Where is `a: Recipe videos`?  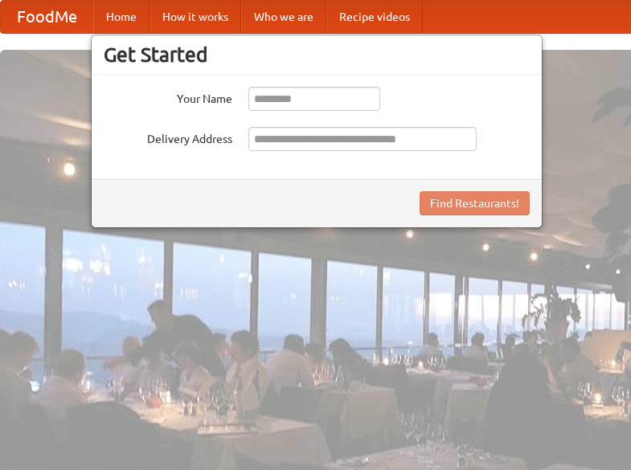 a: Recipe videos is located at coordinates (374, 17).